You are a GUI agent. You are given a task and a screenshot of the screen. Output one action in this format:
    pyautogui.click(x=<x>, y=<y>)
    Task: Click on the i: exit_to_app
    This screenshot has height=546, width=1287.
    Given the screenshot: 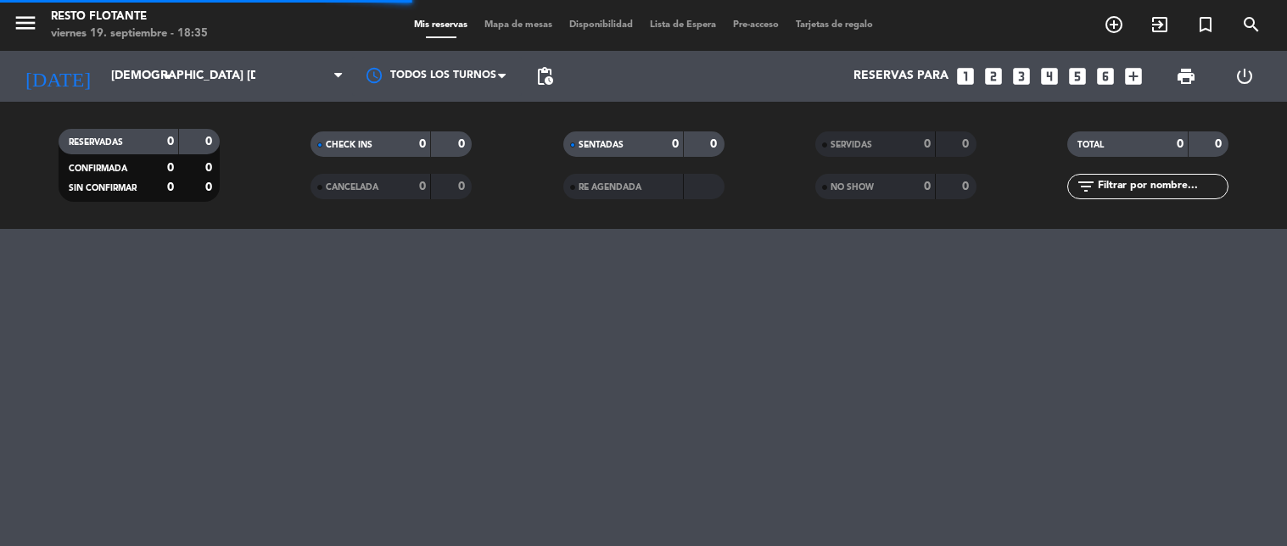 What is the action you would take?
    pyautogui.click(x=1160, y=25)
    